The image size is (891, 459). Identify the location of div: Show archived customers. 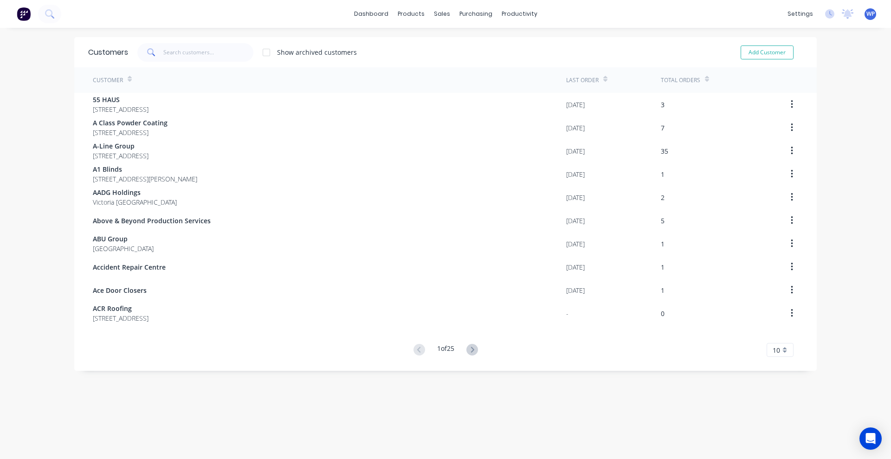
(317, 52).